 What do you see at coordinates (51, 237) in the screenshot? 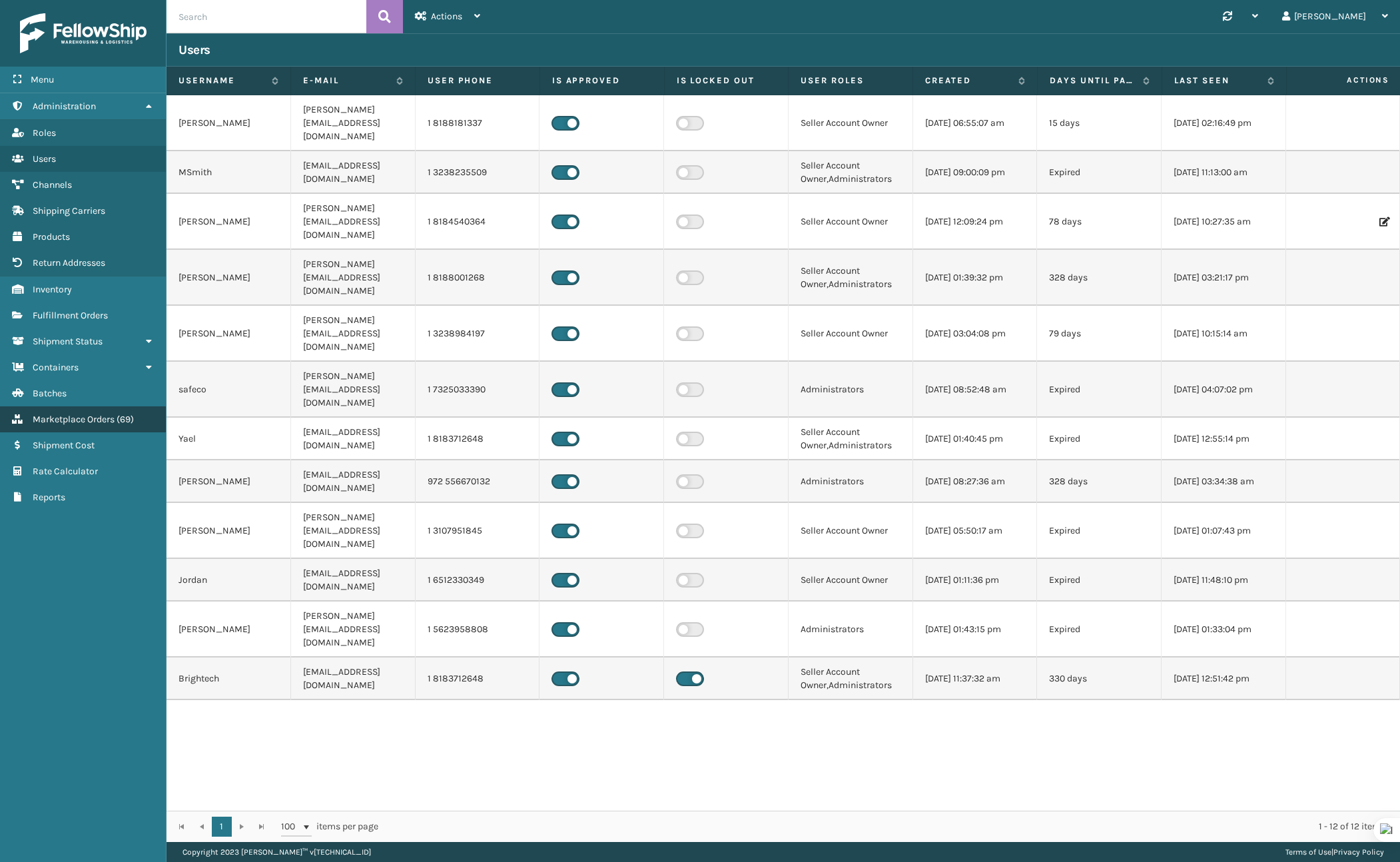
I see `span: Products` at bounding box center [51, 237].